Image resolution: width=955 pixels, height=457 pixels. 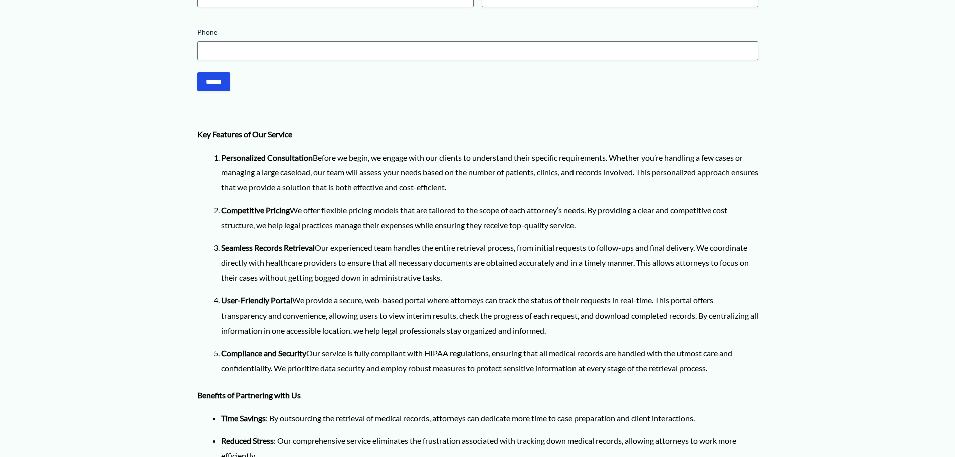 What do you see at coordinates (267, 157) in the screenshot?
I see `strong: Personalized Consultation` at bounding box center [267, 157].